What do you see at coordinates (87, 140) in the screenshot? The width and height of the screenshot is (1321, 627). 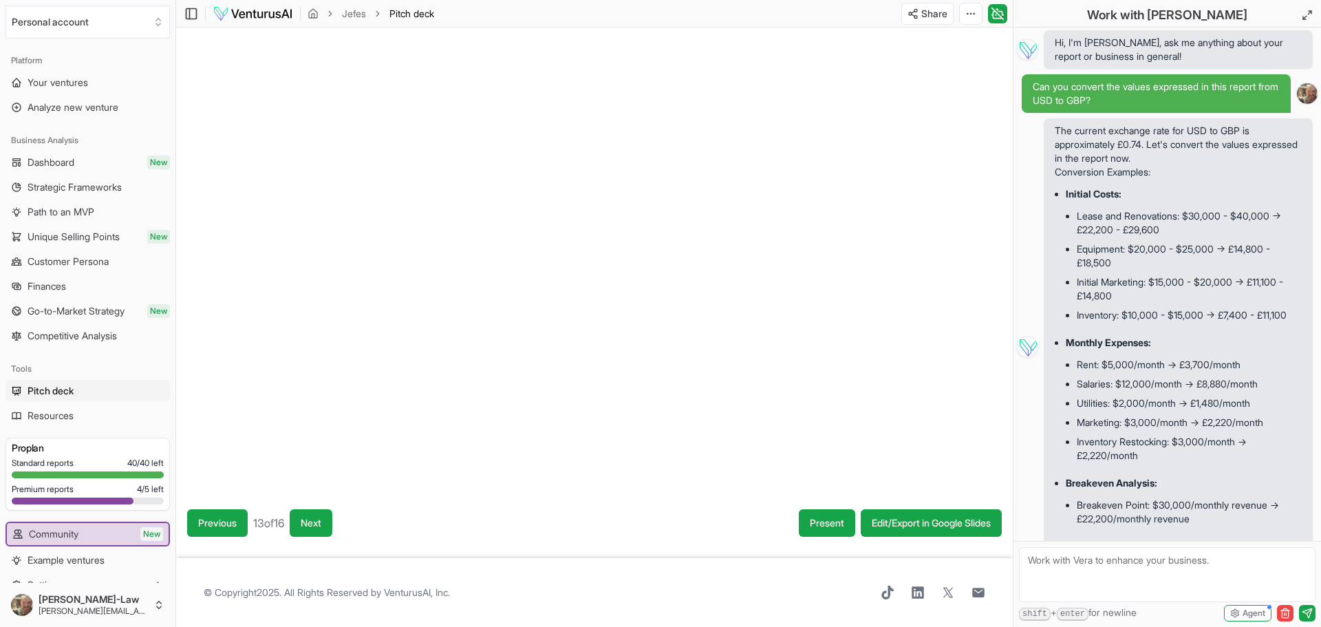 I see `div: Business Analysis` at bounding box center [87, 140].